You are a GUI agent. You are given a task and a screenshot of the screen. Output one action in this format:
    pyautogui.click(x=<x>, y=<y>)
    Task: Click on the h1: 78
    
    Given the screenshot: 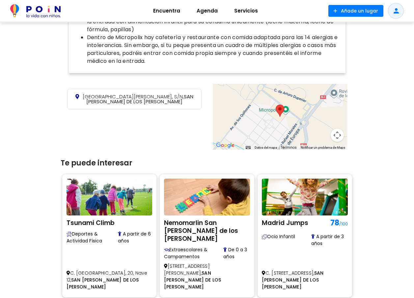 What is the action you would take?
    pyautogui.click(x=337, y=223)
    